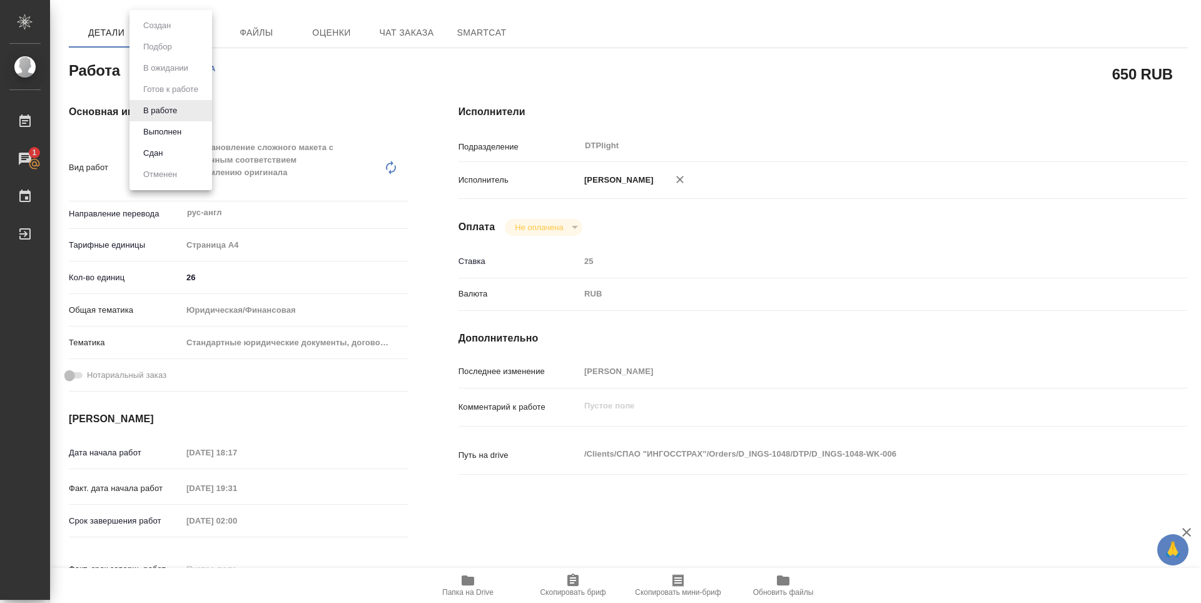  I want to click on button: Готов к работе, so click(171, 89).